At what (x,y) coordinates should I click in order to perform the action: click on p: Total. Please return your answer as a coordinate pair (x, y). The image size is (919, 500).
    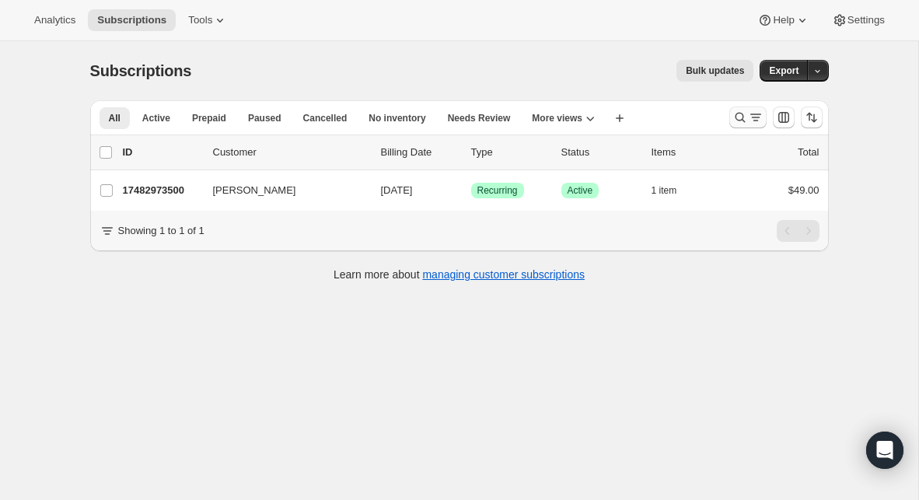
    Looking at the image, I should click on (808, 152).